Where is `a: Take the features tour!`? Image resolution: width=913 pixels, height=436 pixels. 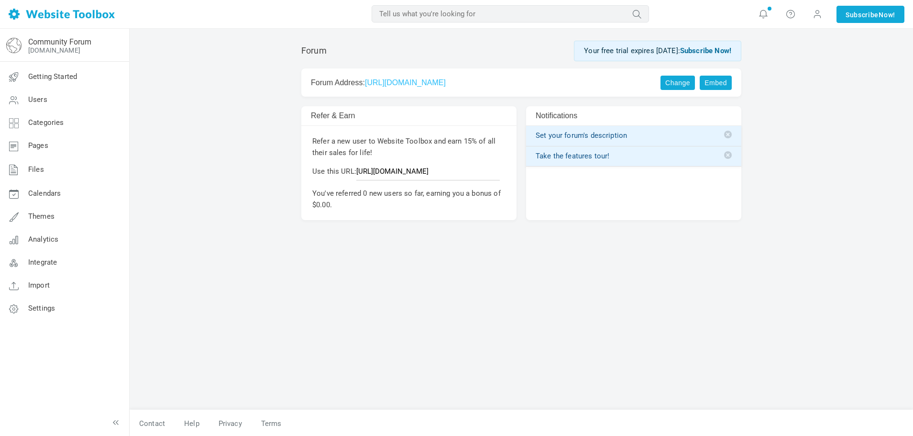 a: Take the features tour! is located at coordinates (634, 156).